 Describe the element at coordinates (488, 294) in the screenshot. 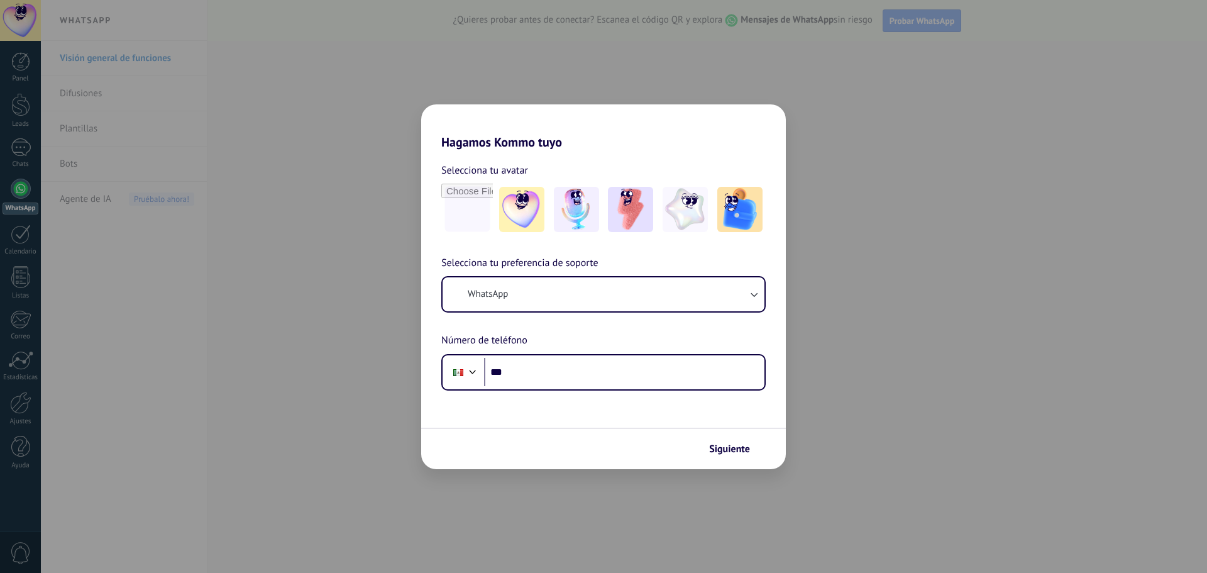

I see `span: WhatsApp` at that location.